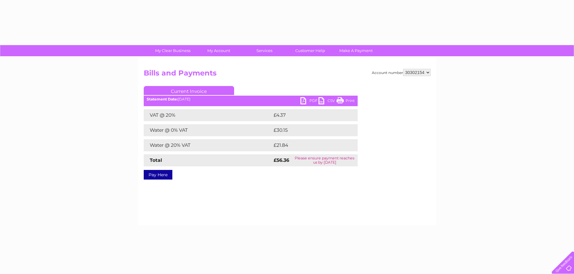 Image resolution: width=574 pixels, height=274 pixels. What do you see at coordinates (264, 51) in the screenshot?
I see `a: Services` at bounding box center [264, 51].